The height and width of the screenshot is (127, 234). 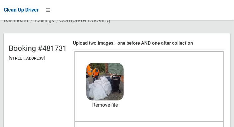 I want to click on a: Clean Up Driver, so click(x=21, y=10).